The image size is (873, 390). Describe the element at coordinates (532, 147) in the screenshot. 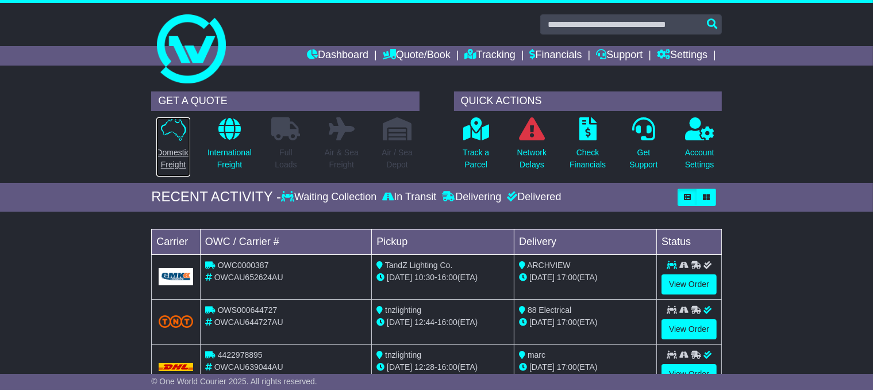

I see `a: NetworkDelays` at that location.